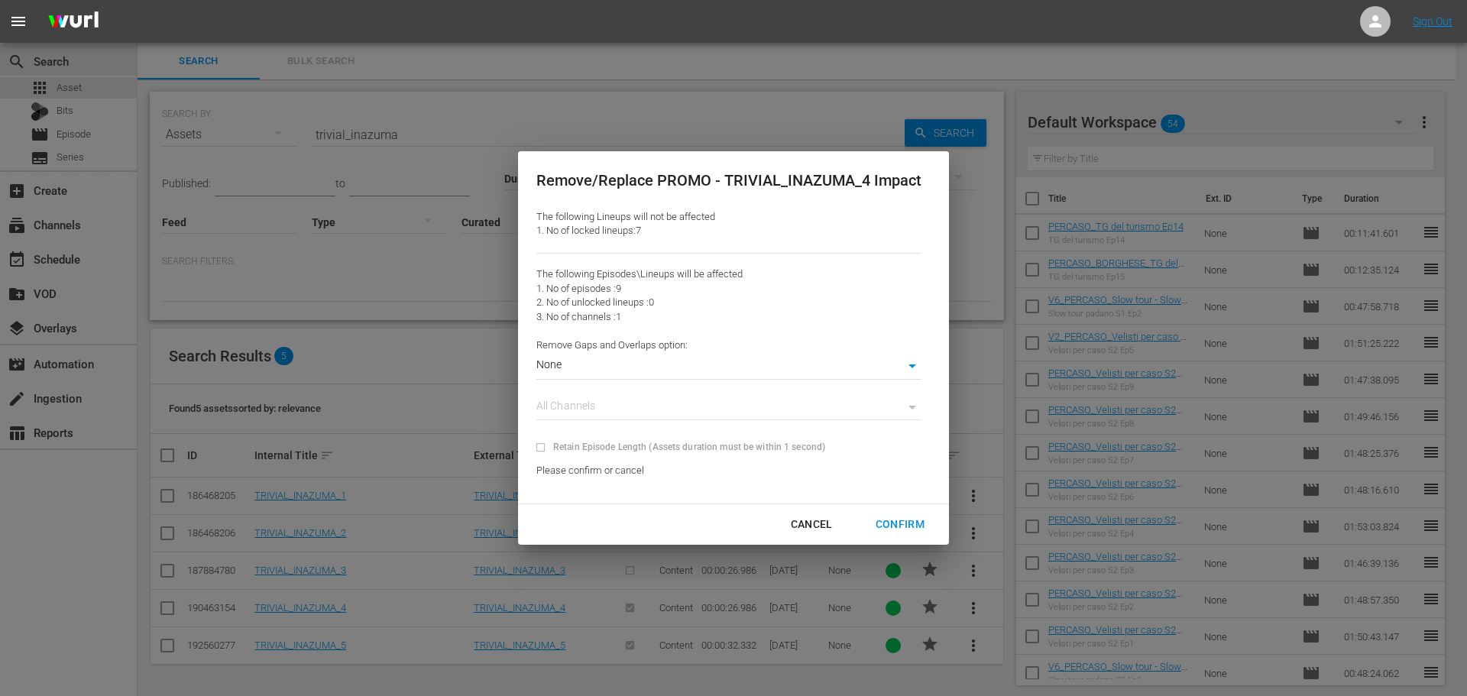 Image resolution: width=1467 pixels, height=696 pixels. What do you see at coordinates (729, 180) in the screenshot?
I see `div: Remove/Replace PROMO - TRIVIAL_INAZUMA_4 Impact` at bounding box center [729, 180].